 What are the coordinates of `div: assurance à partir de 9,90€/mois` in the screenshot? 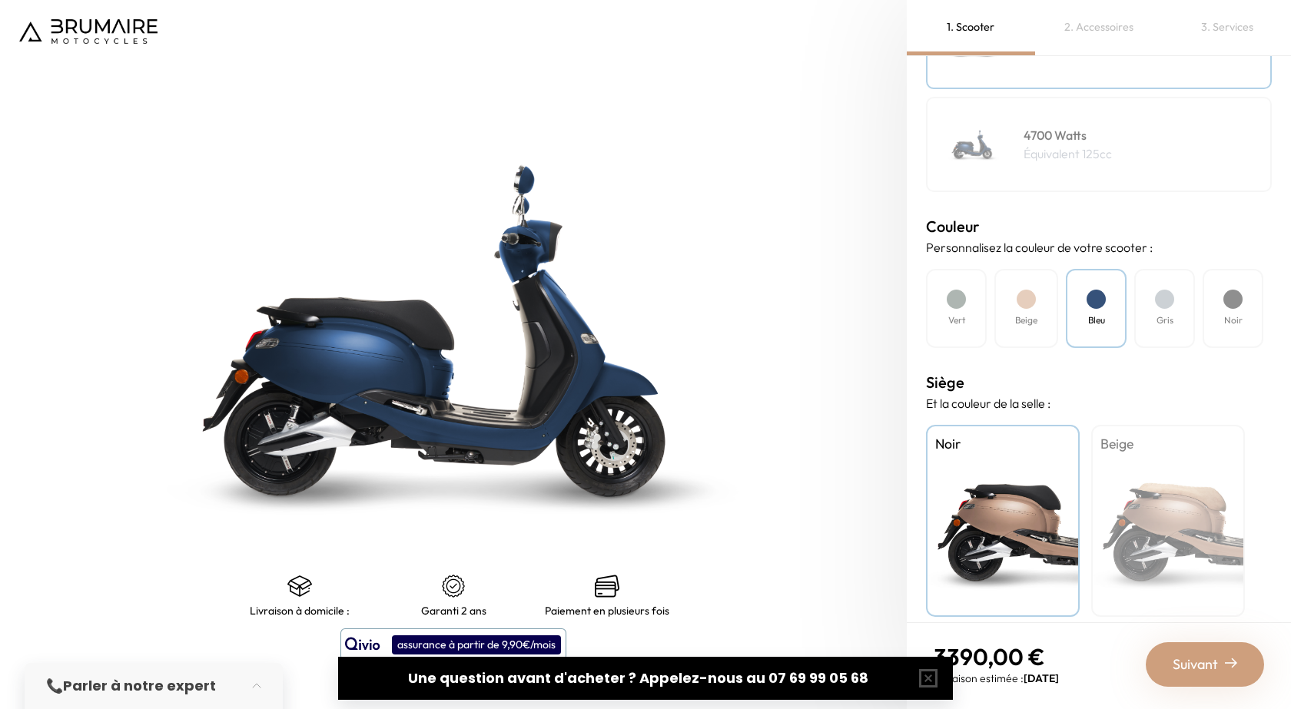 It's located at (476, 645).